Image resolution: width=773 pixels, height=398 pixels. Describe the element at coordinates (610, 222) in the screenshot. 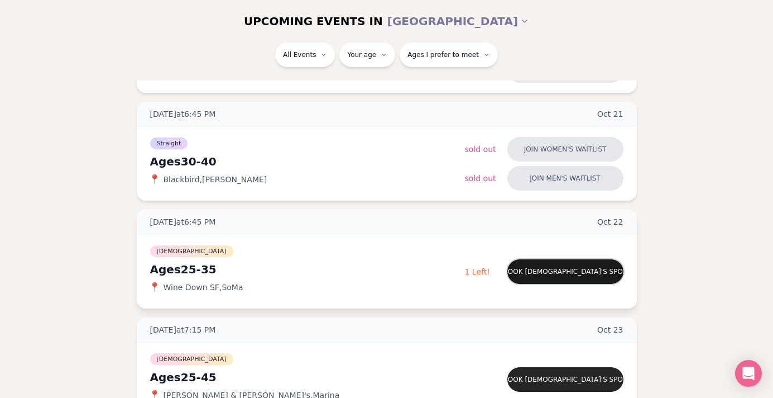

I see `span: Oct 22` at that location.